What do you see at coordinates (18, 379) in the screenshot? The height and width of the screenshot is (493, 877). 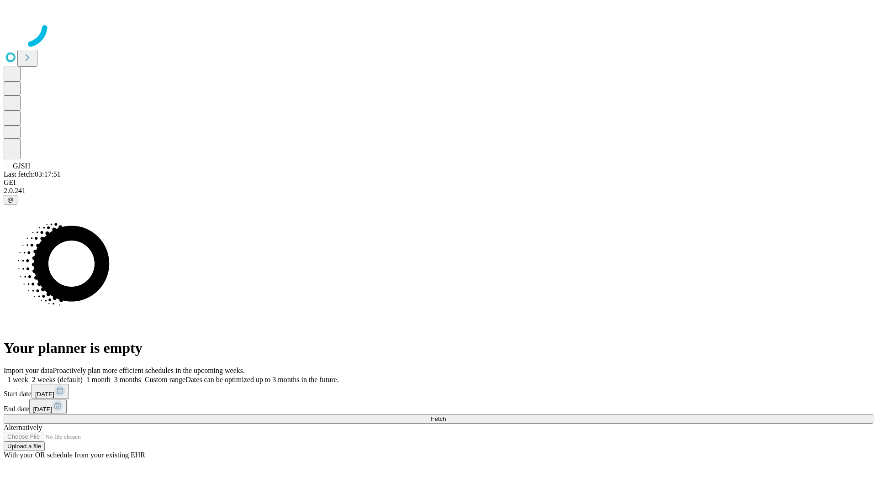 I see `span: 1 week` at bounding box center [18, 379].